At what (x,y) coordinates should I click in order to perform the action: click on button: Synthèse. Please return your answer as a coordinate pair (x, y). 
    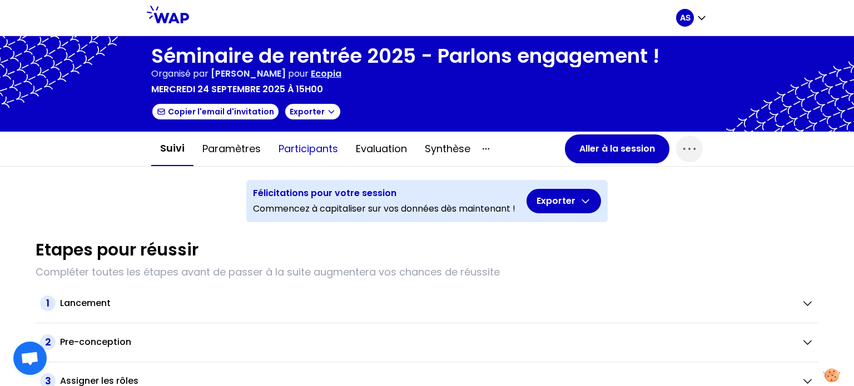
    Looking at the image, I should click on (447, 149).